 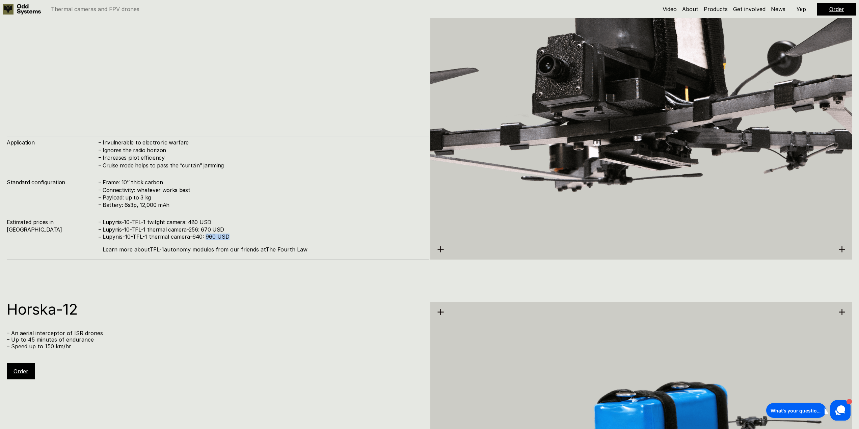 I want to click on a: TFL-1, so click(x=157, y=250).